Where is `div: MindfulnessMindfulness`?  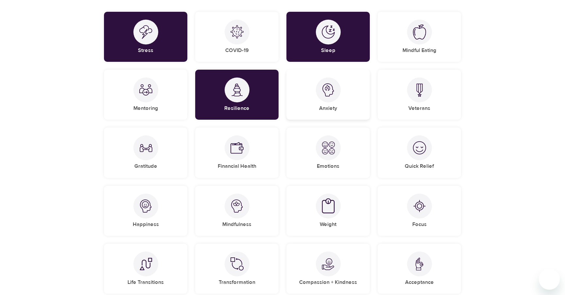 div: MindfulnessMindfulness is located at coordinates (237, 211).